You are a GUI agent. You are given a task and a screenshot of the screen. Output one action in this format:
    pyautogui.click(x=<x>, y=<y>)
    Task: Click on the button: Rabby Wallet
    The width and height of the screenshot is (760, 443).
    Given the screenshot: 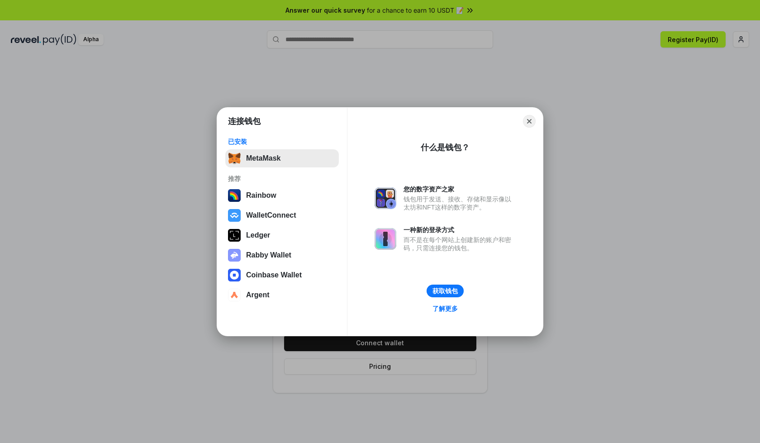 What is the action you would take?
    pyautogui.click(x=282, y=255)
    